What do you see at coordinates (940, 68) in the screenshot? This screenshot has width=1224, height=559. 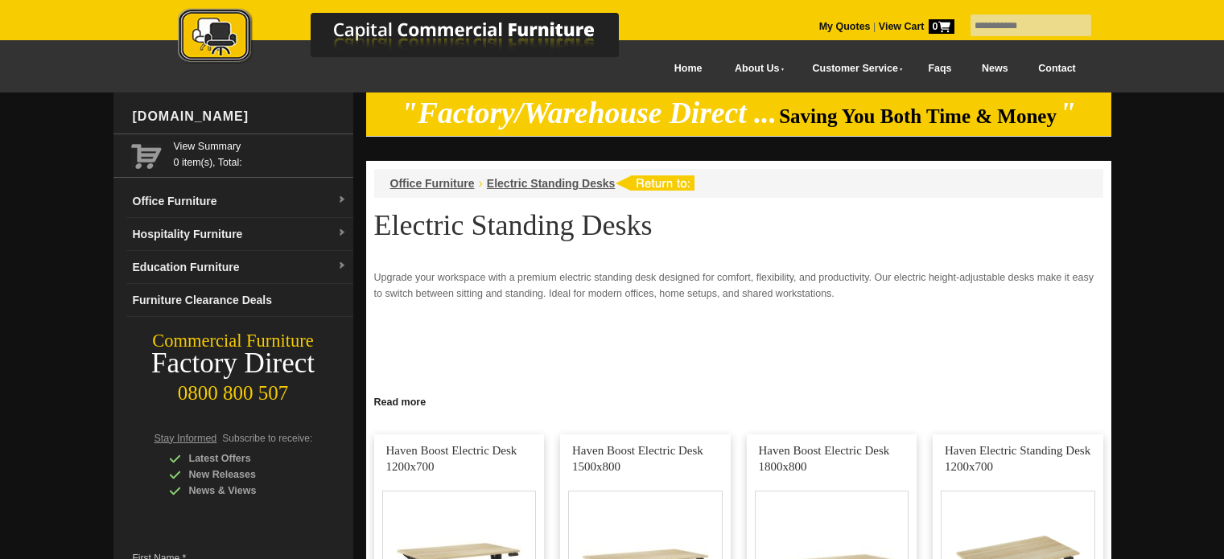 I see `a: Faqs` at bounding box center [940, 68].